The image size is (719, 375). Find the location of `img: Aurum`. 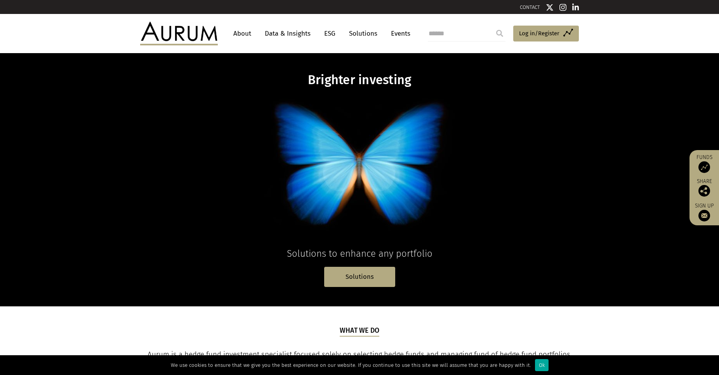

img: Aurum is located at coordinates (179, 33).